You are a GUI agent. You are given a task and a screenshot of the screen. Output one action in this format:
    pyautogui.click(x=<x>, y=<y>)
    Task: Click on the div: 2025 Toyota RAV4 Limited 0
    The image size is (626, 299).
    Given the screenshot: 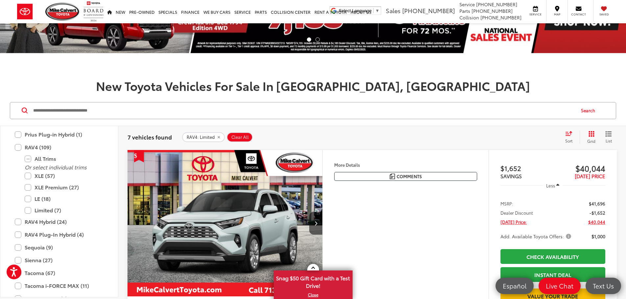 What is the action you would take?
    pyautogui.click(x=225, y=223)
    